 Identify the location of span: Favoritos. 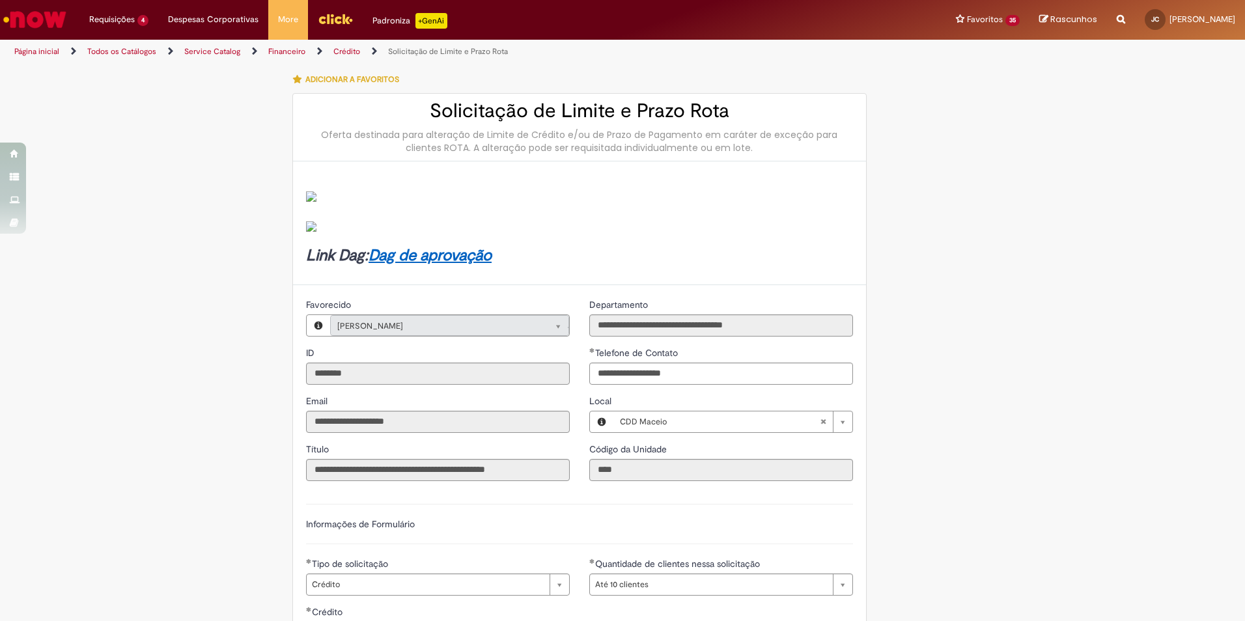
(984, 20).